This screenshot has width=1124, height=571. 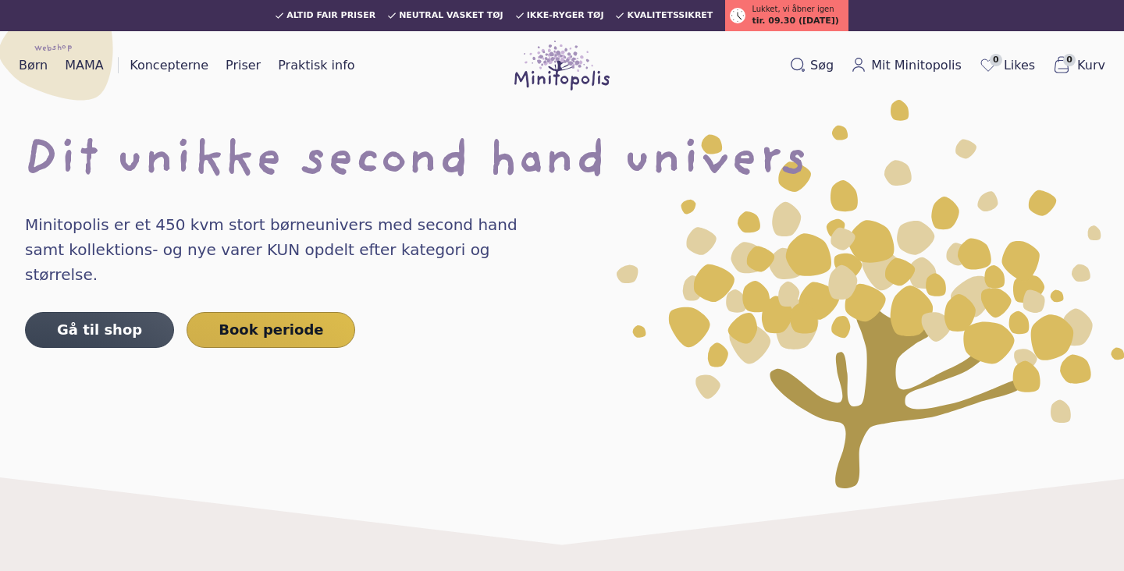 I want to click on span: Mit Minitopolis, so click(x=916, y=66).